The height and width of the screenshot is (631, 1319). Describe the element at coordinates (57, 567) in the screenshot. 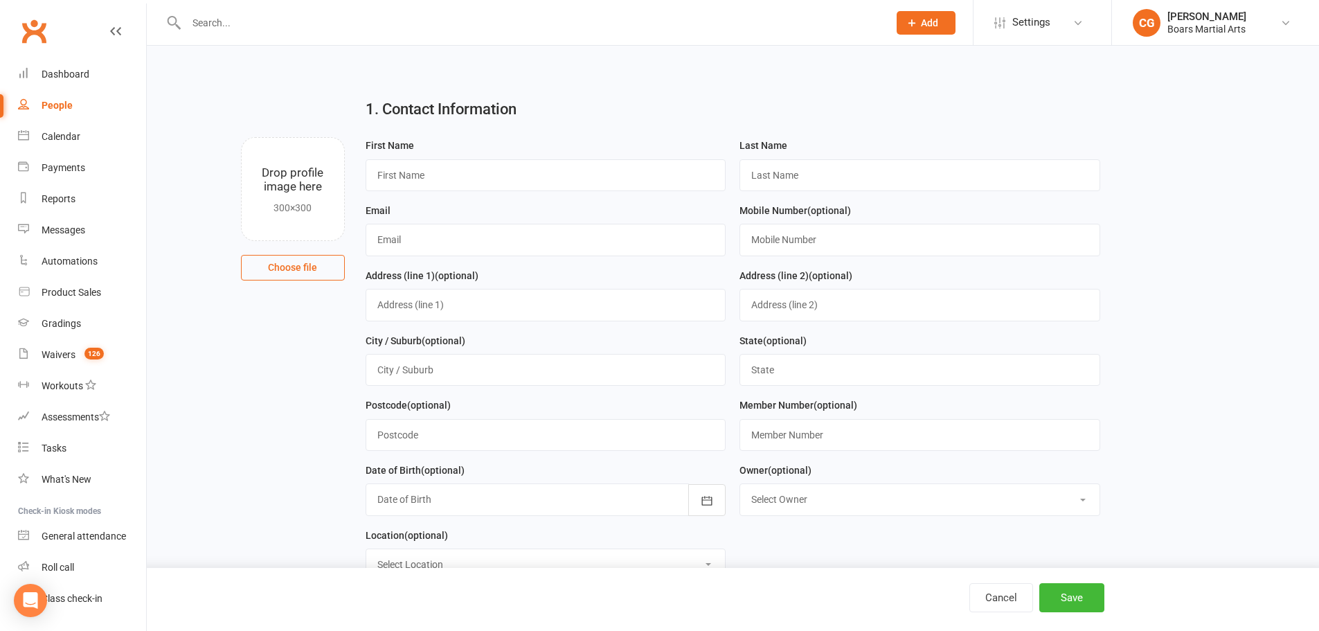

I see `div: Roll call` at that location.